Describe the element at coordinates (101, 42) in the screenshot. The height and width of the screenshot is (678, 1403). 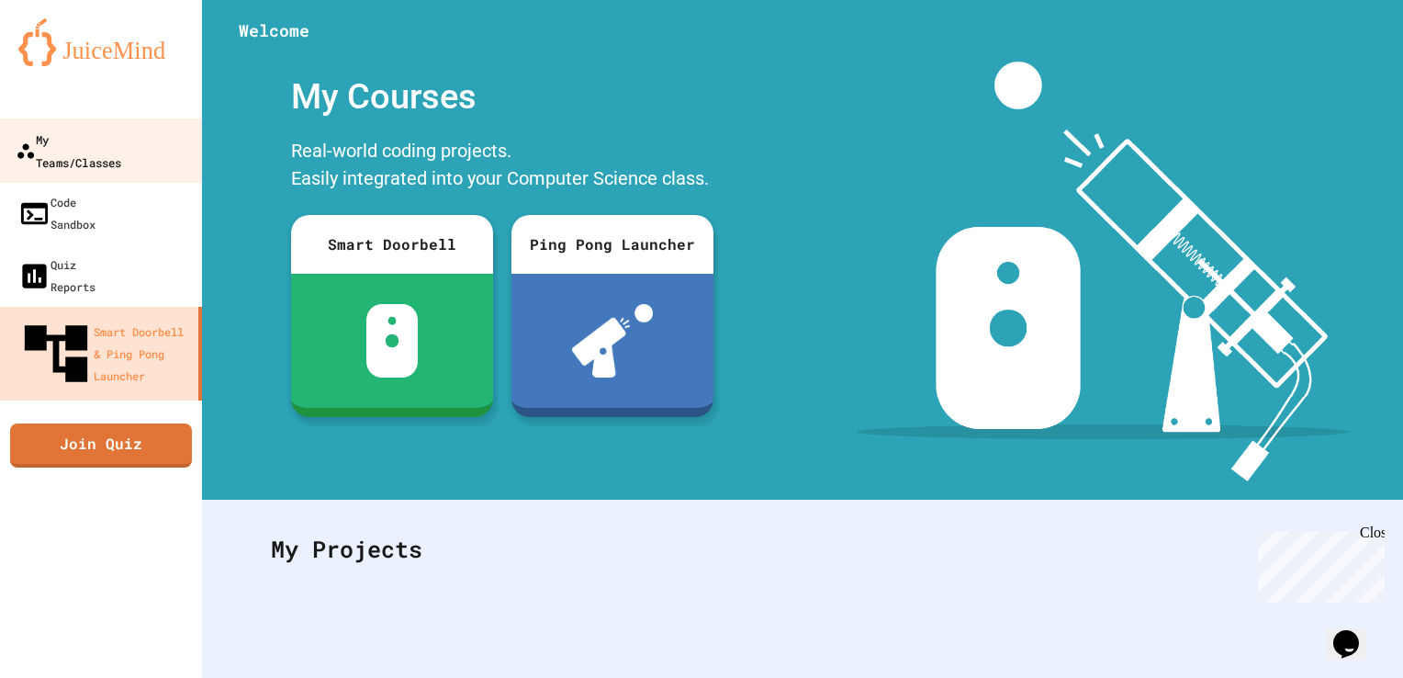
I see `img: logo-orange.svg` at that location.